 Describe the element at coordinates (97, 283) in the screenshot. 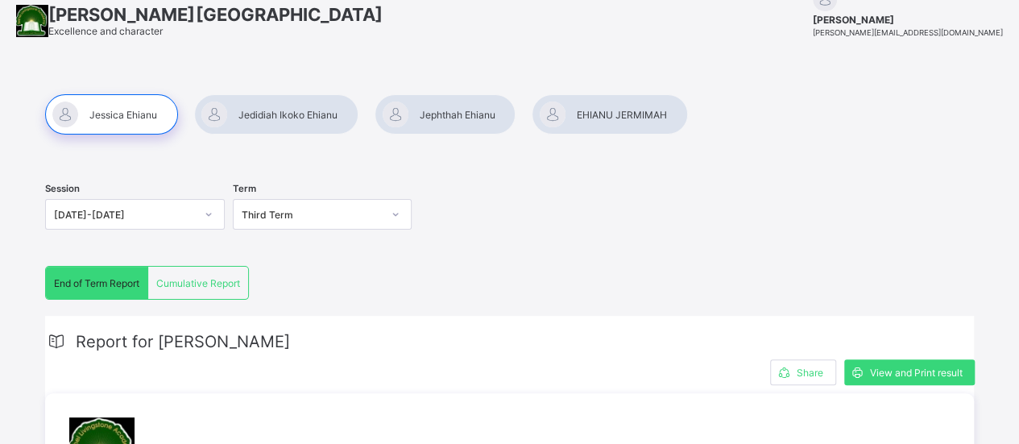

I see `span: End of Term Report` at that location.